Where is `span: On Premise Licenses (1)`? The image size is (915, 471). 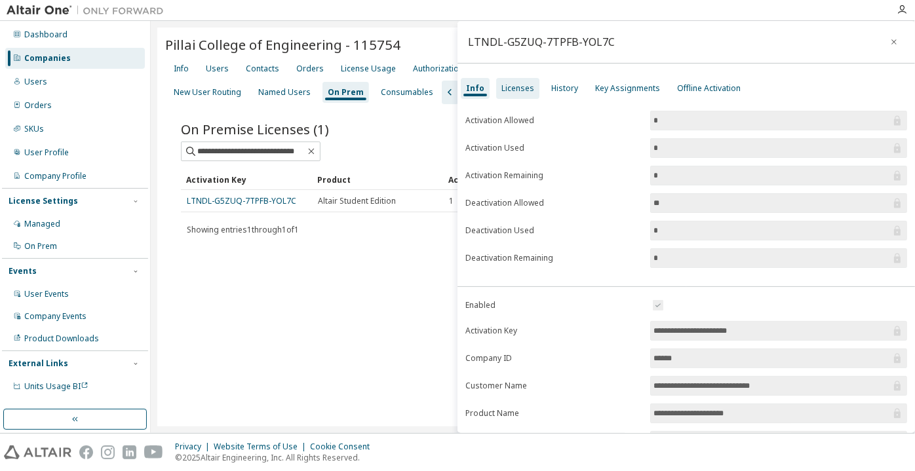 span: On Premise Licenses (1) is located at coordinates (255, 129).